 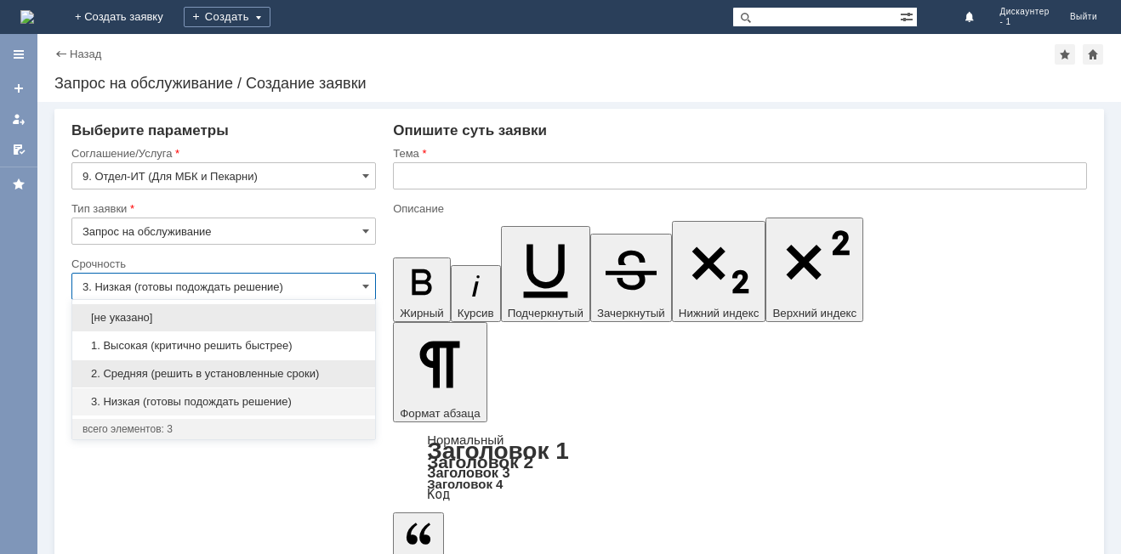 What do you see at coordinates (222, 208) in the screenshot?
I see `div: Тип заявки` at bounding box center [222, 208].